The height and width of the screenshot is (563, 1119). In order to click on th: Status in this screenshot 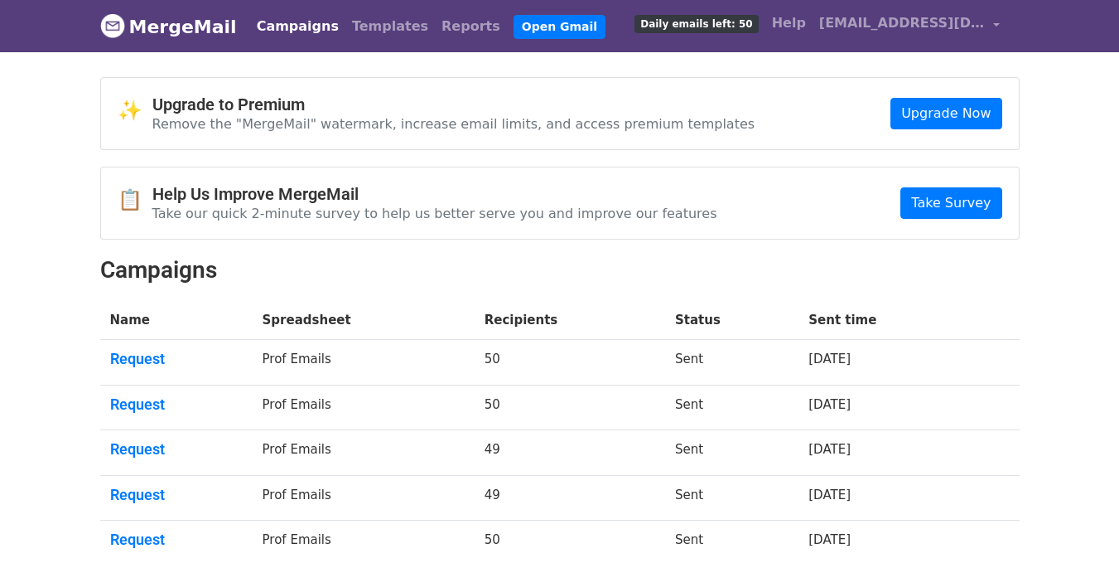, I will do `click(732, 320)`.